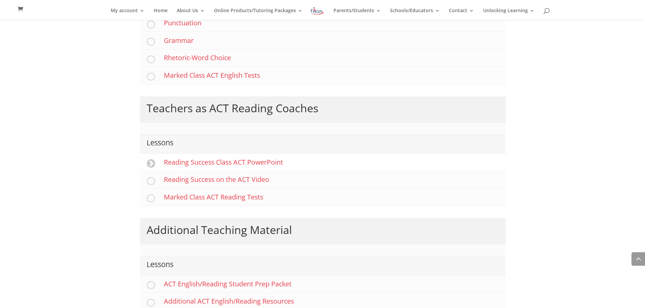 This screenshot has height=308, width=645. Describe the element at coordinates (357, 14) in the screenshot. I see `a: Parents/Students` at that location.